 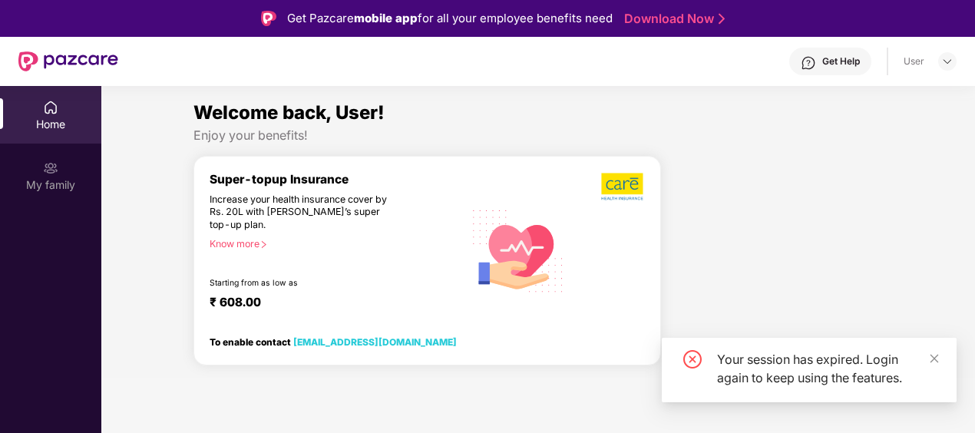 What do you see at coordinates (809, 63) in the screenshot?
I see `img: svg+xml;base64,PHN2ZyBpZD0iSGVscC0zMngzMiIgeG1sbnM9Imh0dHA6Ly93d3cudzMub3JnLzIwMDAvc3ZnIiB3aWR0aD...` at bounding box center [809, 63].